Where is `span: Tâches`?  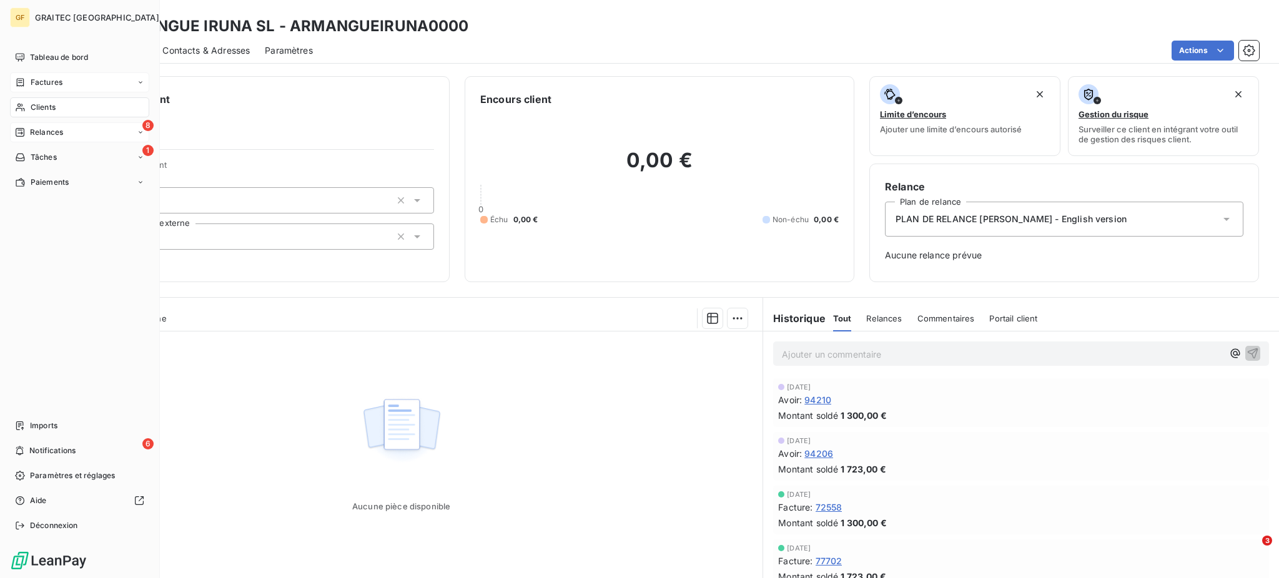 span: Tâches is located at coordinates (44, 157).